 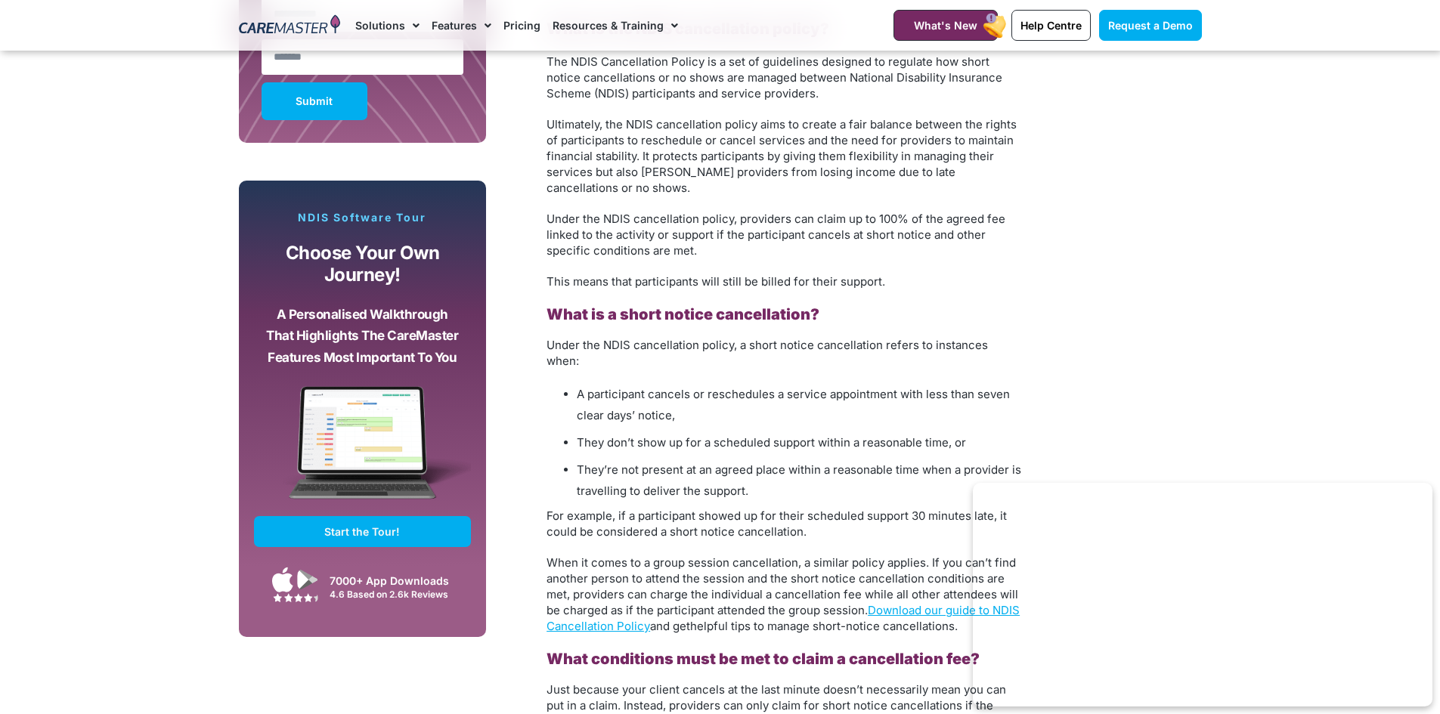 What do you see at coordinates (793, 404) in the screenshot?
I see `span: A participant cancels or reschedules a service appointment with less than seven clear days’ notice,` at bounding box center [793, 404].